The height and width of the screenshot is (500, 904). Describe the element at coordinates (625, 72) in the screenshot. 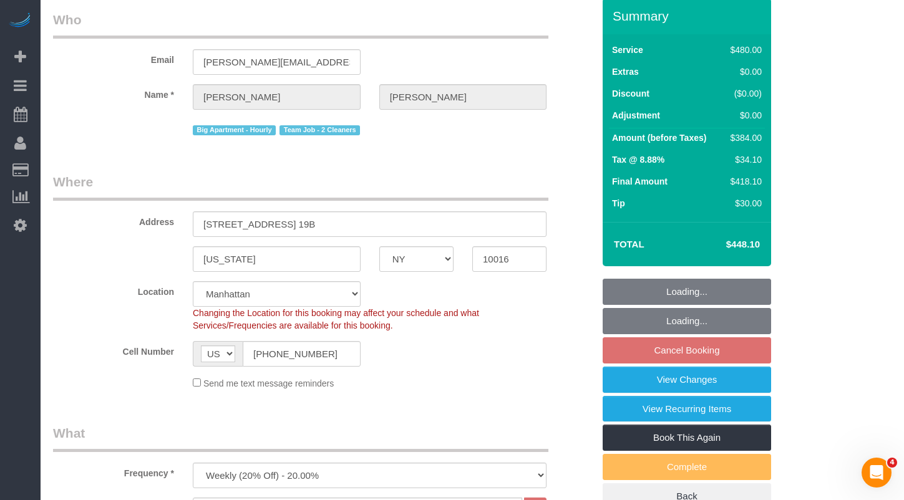

I see `label: Extras` at that location.